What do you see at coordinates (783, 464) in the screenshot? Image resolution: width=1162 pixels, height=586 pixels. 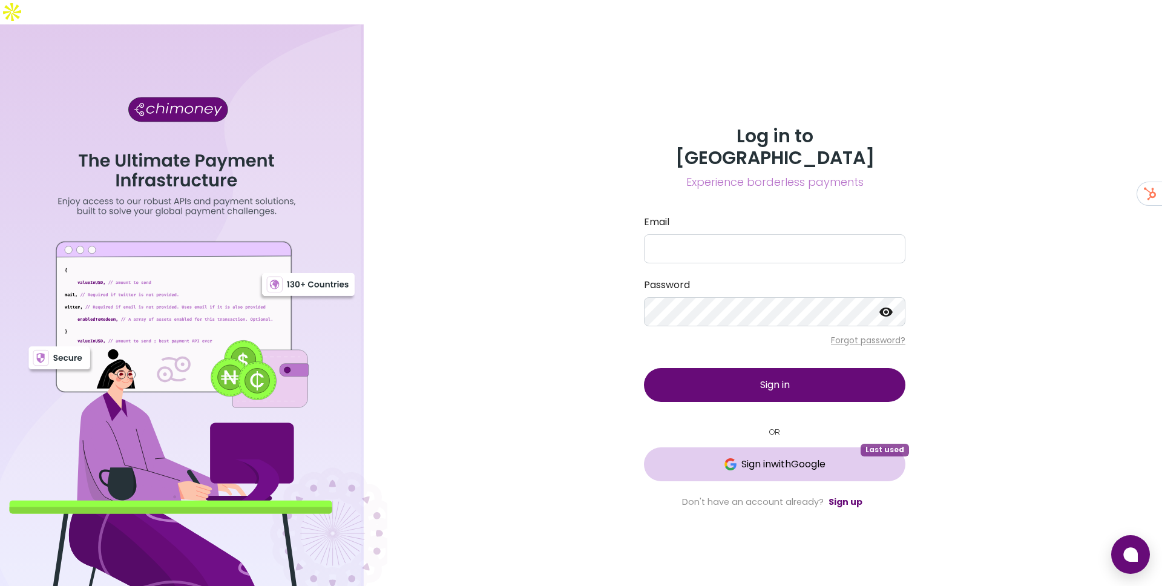 I see `span: Sign in with Google` at bounding box center [783, 464].